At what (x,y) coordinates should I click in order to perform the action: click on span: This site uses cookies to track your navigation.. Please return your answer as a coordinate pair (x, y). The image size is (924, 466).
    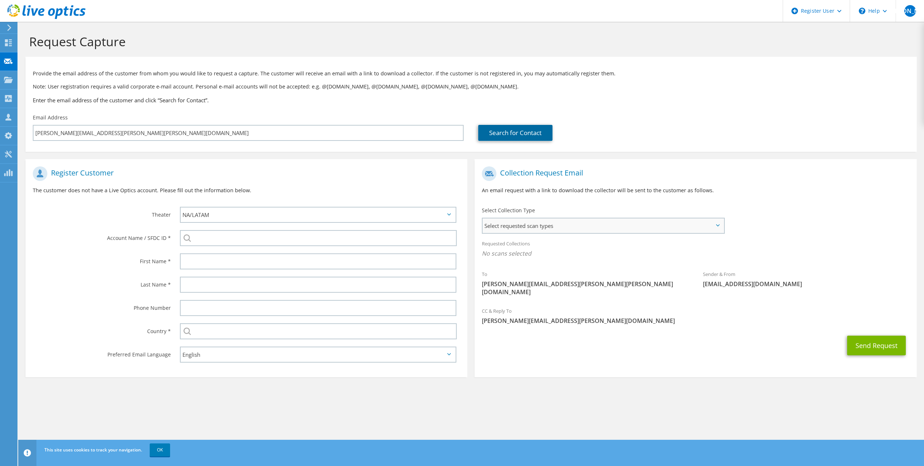
    Looking at the image, I should click on (93, 450).